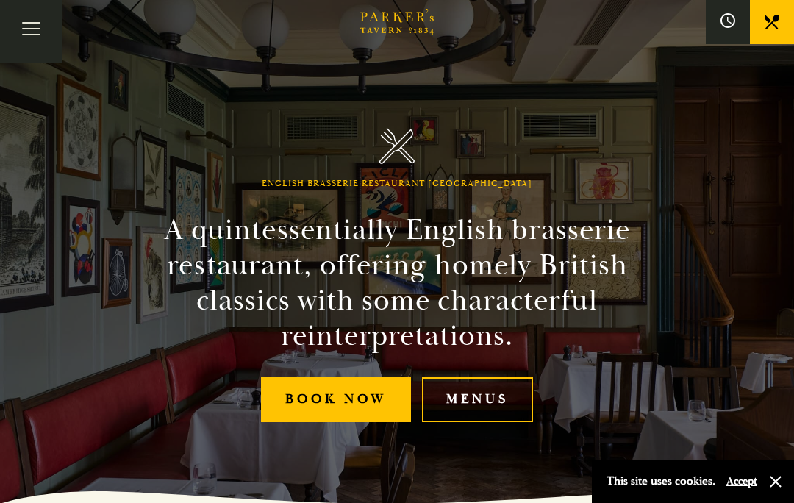 Image resolution: width=794 pixels, height=503 pixels. What do you see at coordinates (776, 482) in the screenshot?
I see `button: Close and accept` at bounding box center [776, 482].